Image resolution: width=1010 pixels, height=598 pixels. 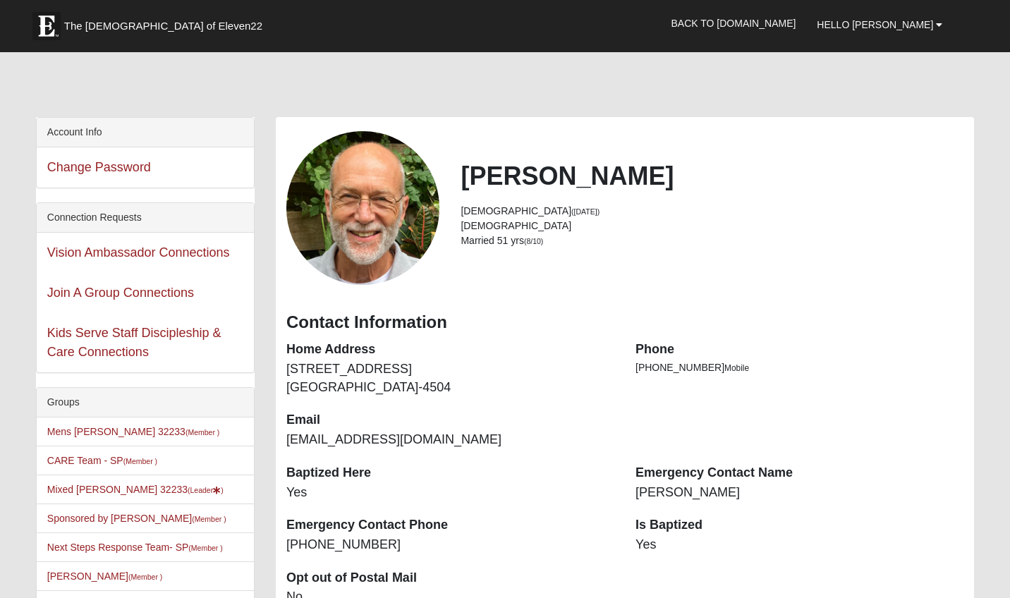 What do you see at coordinates (799, 350) in the screenshot?
I see `dt: Phone` at bounding box center [799, 350].